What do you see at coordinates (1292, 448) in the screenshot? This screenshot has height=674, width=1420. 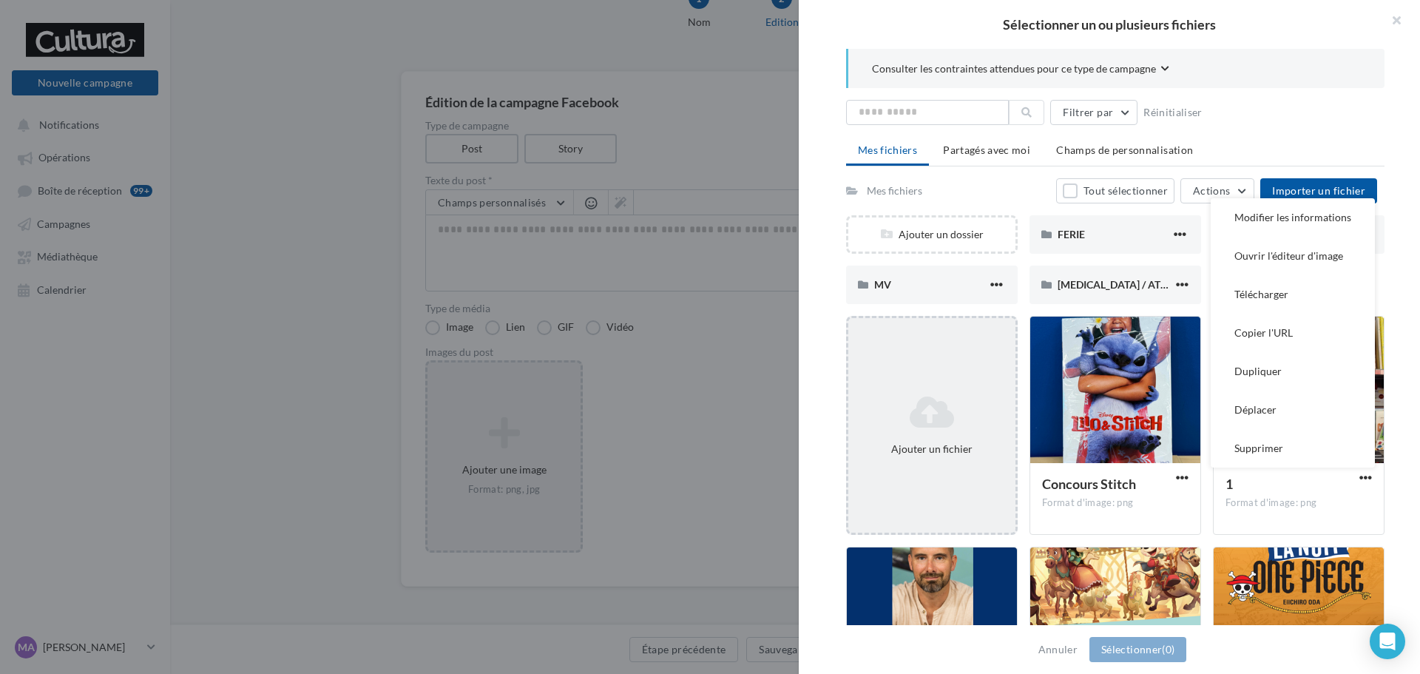 I see `button: Supprimer` at bounding box center [1292, 448].